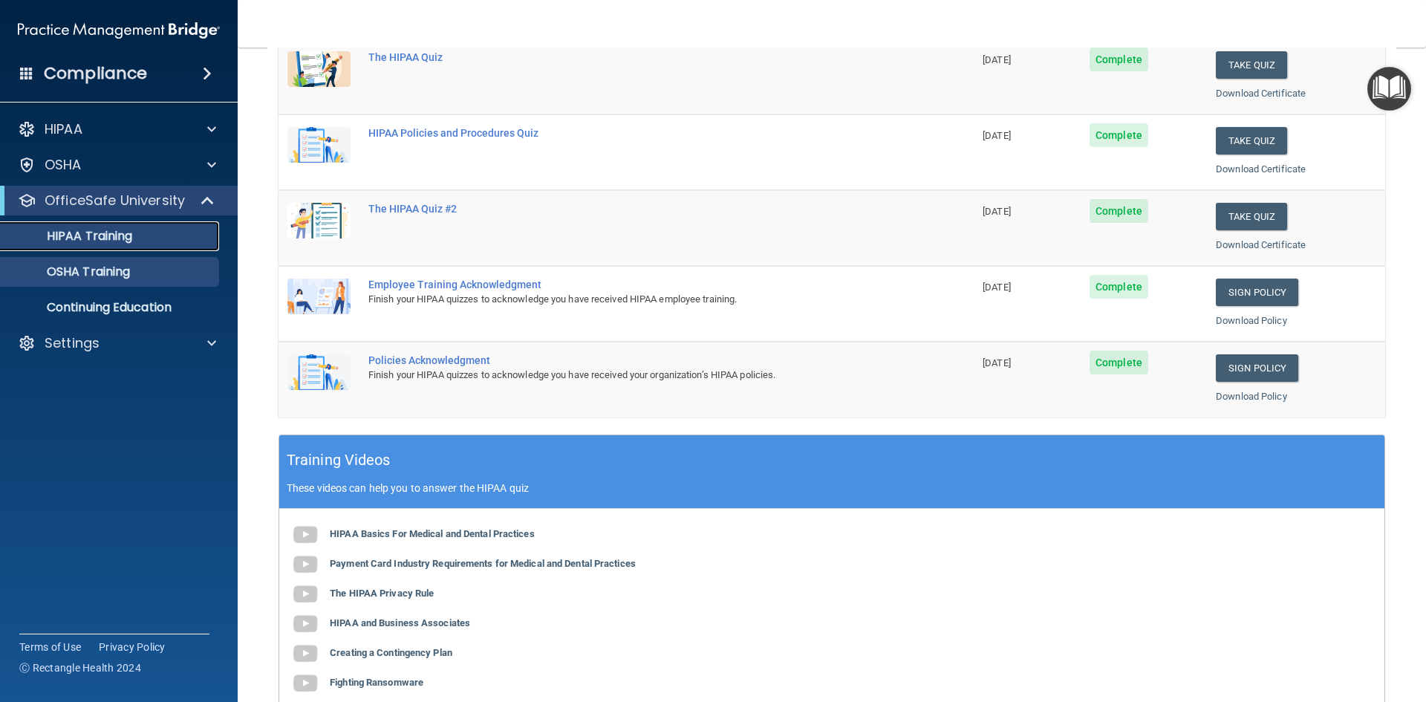 This screenshot has width=1426, height=702. Describe the element at coordinates (832, 488) in the screenshot. I see `p: These videos can help you to answer the HIPAA quiz` at that location.